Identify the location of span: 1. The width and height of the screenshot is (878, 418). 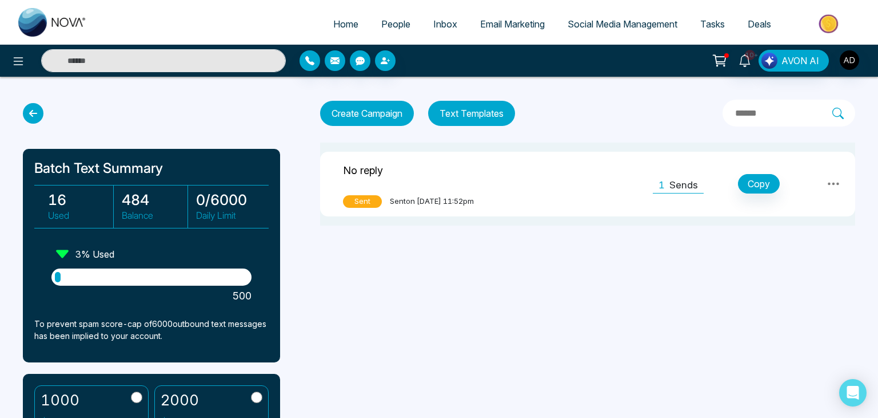
(662, 185).